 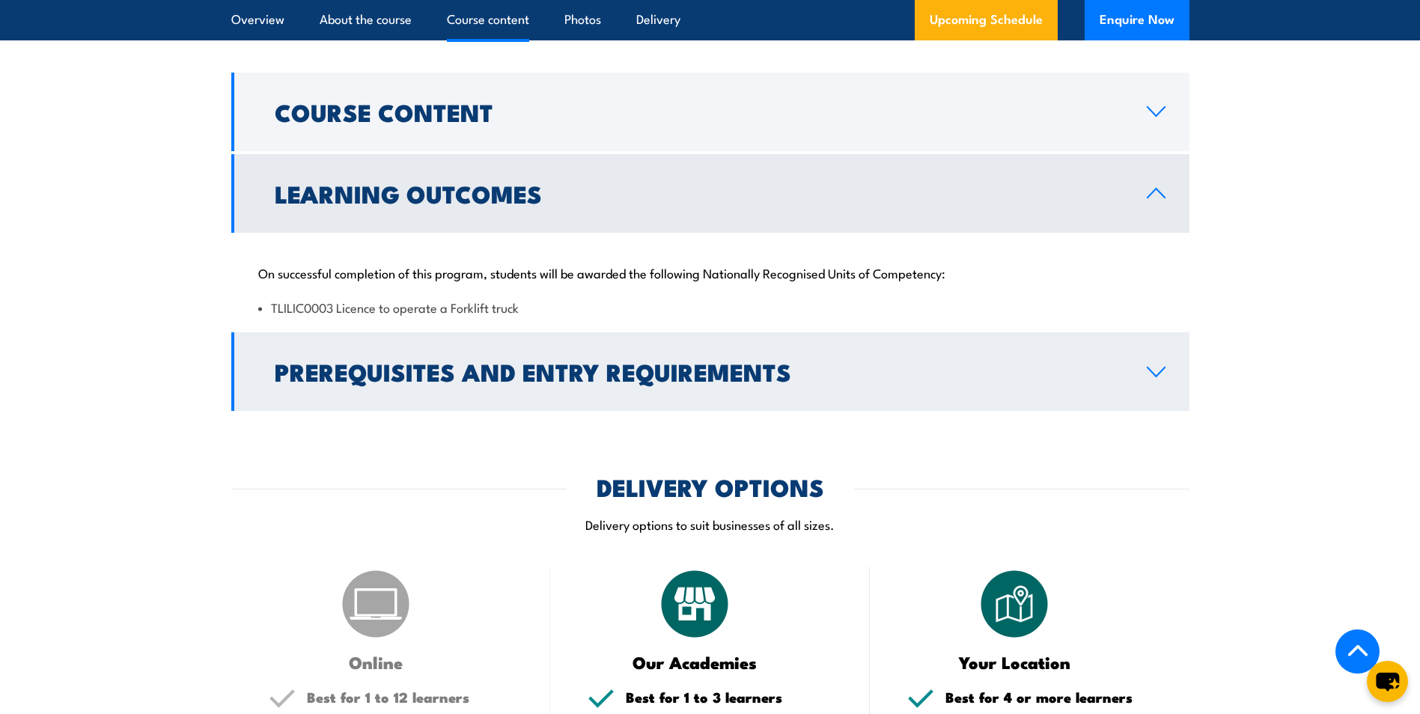 I want to click on h3: Online, so click(x=376, y=662).